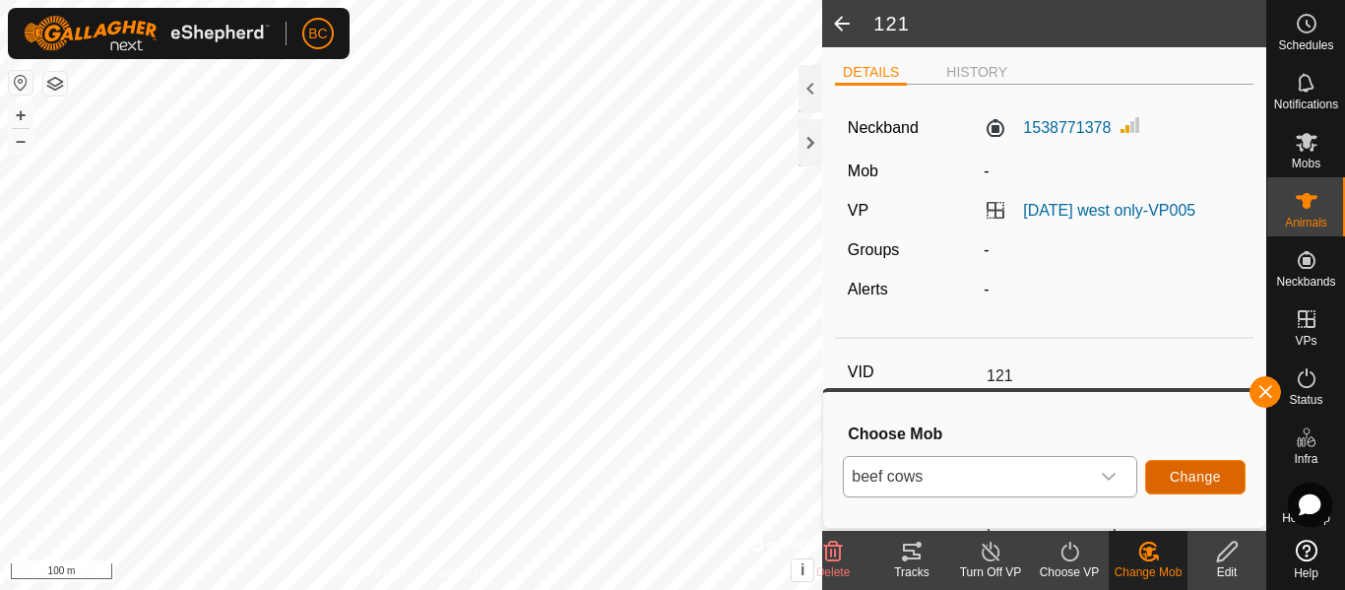 The width and height of the screenshot is (1345, 590). What do you see at coordinates (1148, 572) in the screenshot?
I see `div: Change Mob` at bounding box center [1148, 572].